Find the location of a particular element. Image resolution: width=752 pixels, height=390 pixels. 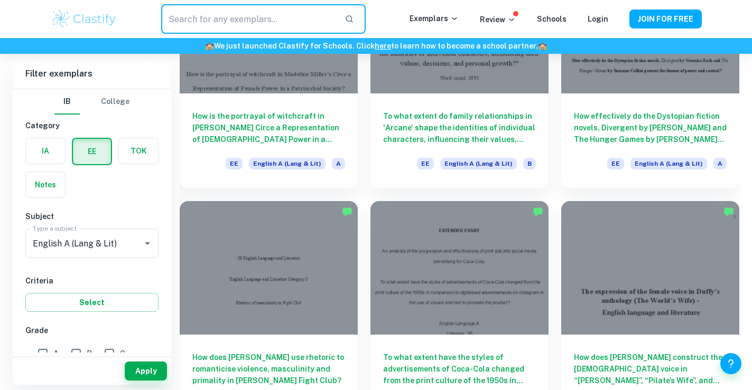

a: Clastify logo is located at coordinates (84, 19).